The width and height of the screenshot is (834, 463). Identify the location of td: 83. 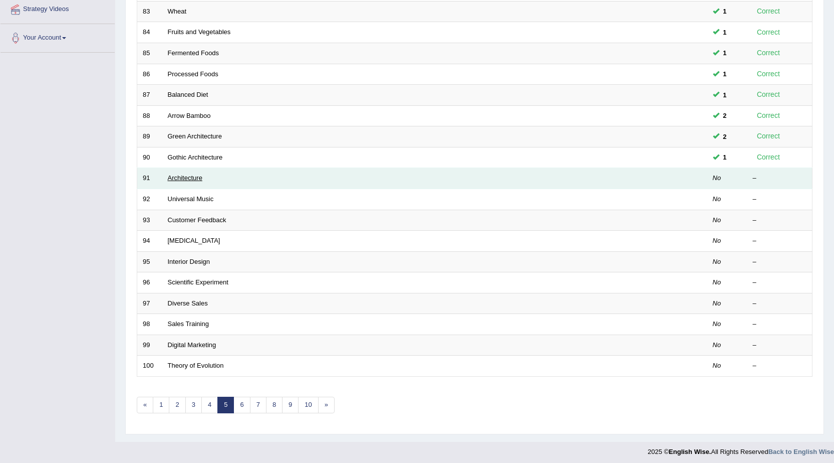
(150, 12).